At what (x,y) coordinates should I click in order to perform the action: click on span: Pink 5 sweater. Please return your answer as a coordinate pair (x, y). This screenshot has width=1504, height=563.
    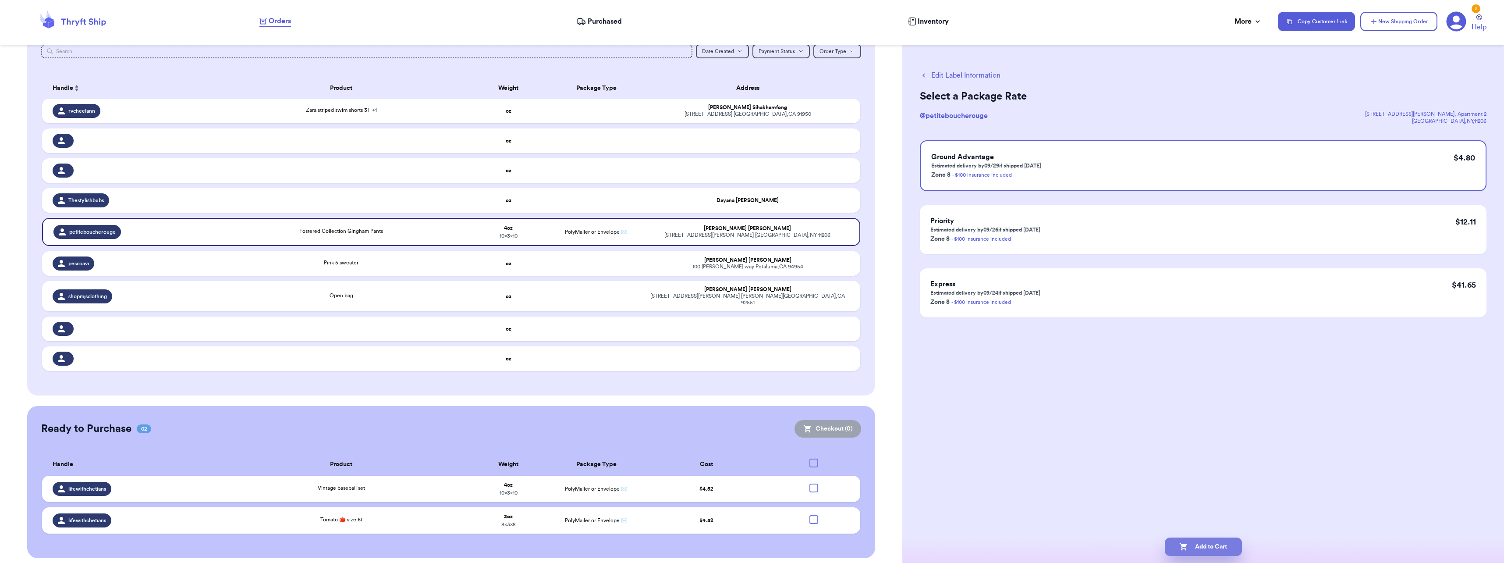
    Looking at the image, I should click on (341, 262).